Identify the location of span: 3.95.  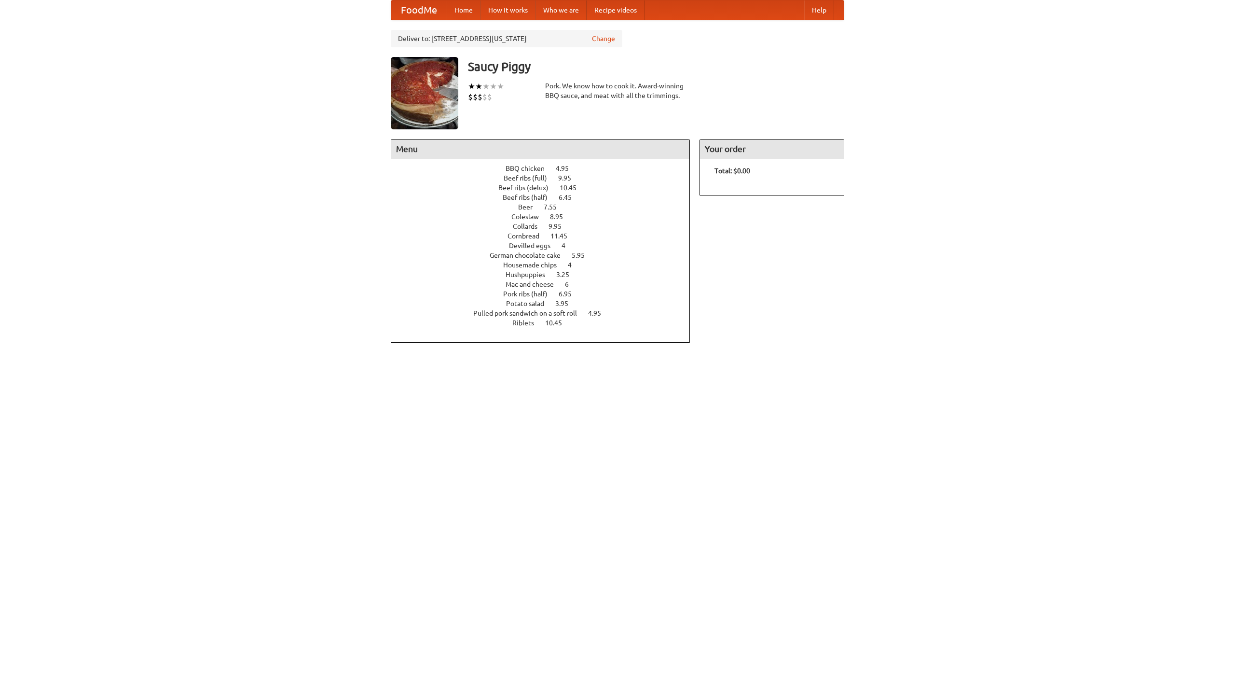
(566, 303).